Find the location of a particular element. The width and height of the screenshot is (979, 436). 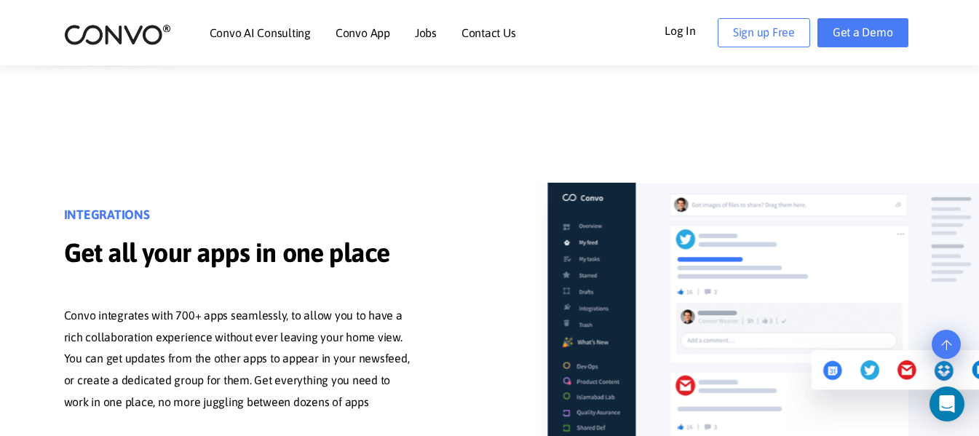

a: Convo App is located at coordinates (362, 33).